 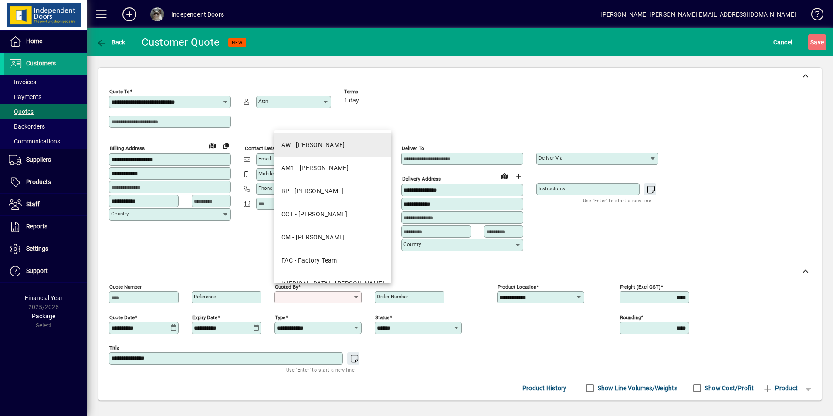 What do you see at coordinates (551, 188) in the screenshot?
I see `mat-label: Instructions` at bounding box center [551, 188].